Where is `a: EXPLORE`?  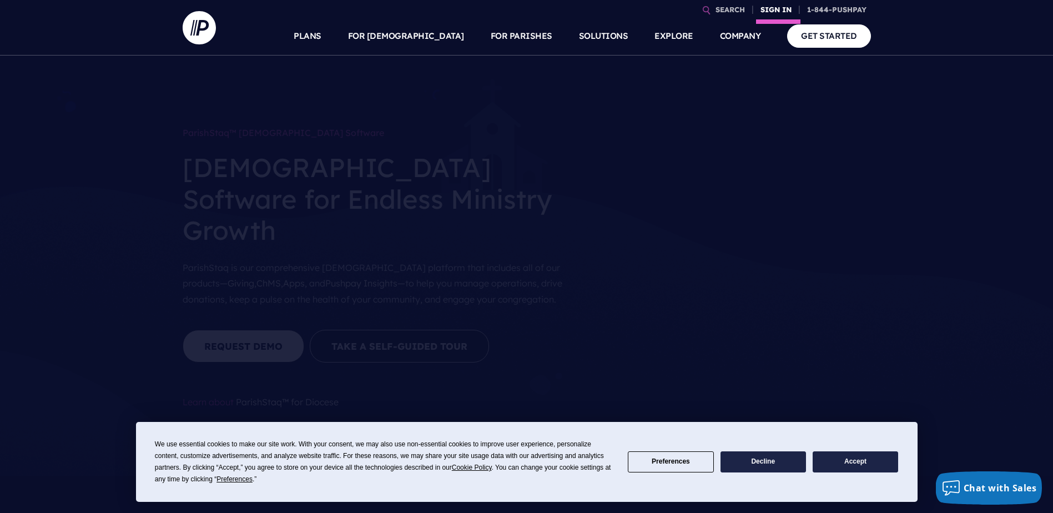 a: EXPLORE is located at coordinates (674, 36).